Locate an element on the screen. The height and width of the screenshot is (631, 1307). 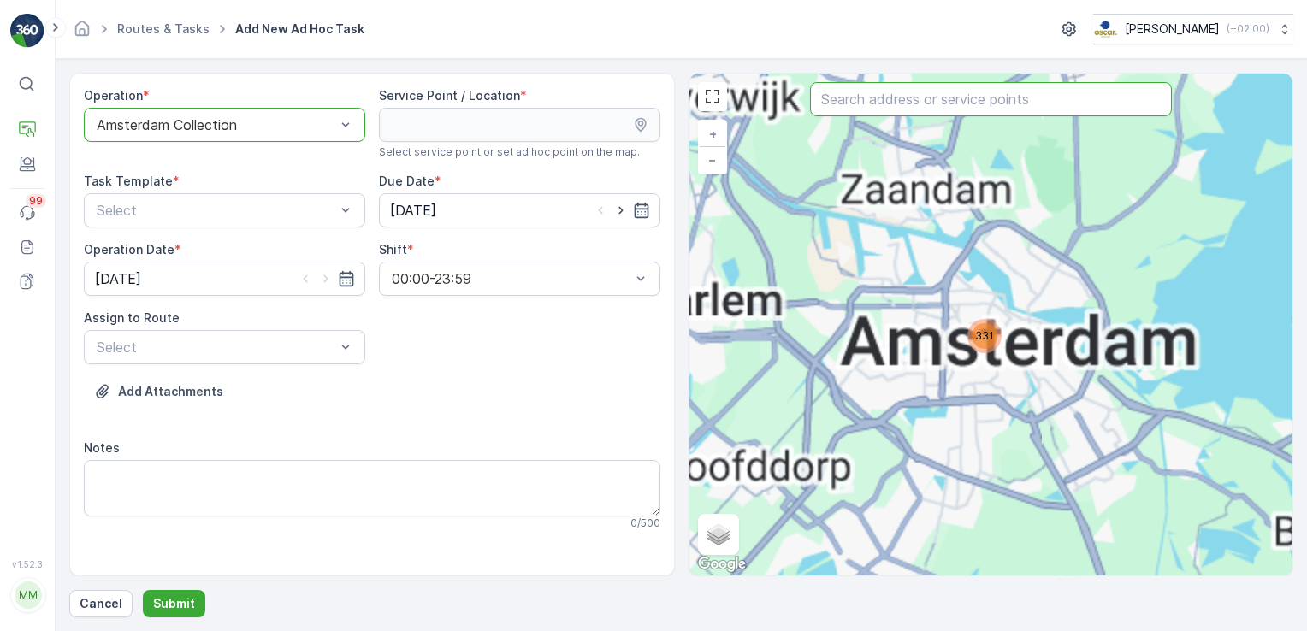
label: Operation is located at coordinates (113, 95).